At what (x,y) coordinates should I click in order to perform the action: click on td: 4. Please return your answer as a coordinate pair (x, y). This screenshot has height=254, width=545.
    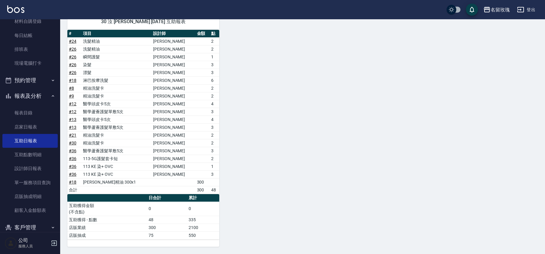
    Looking at the image, I should click on (214, 119).